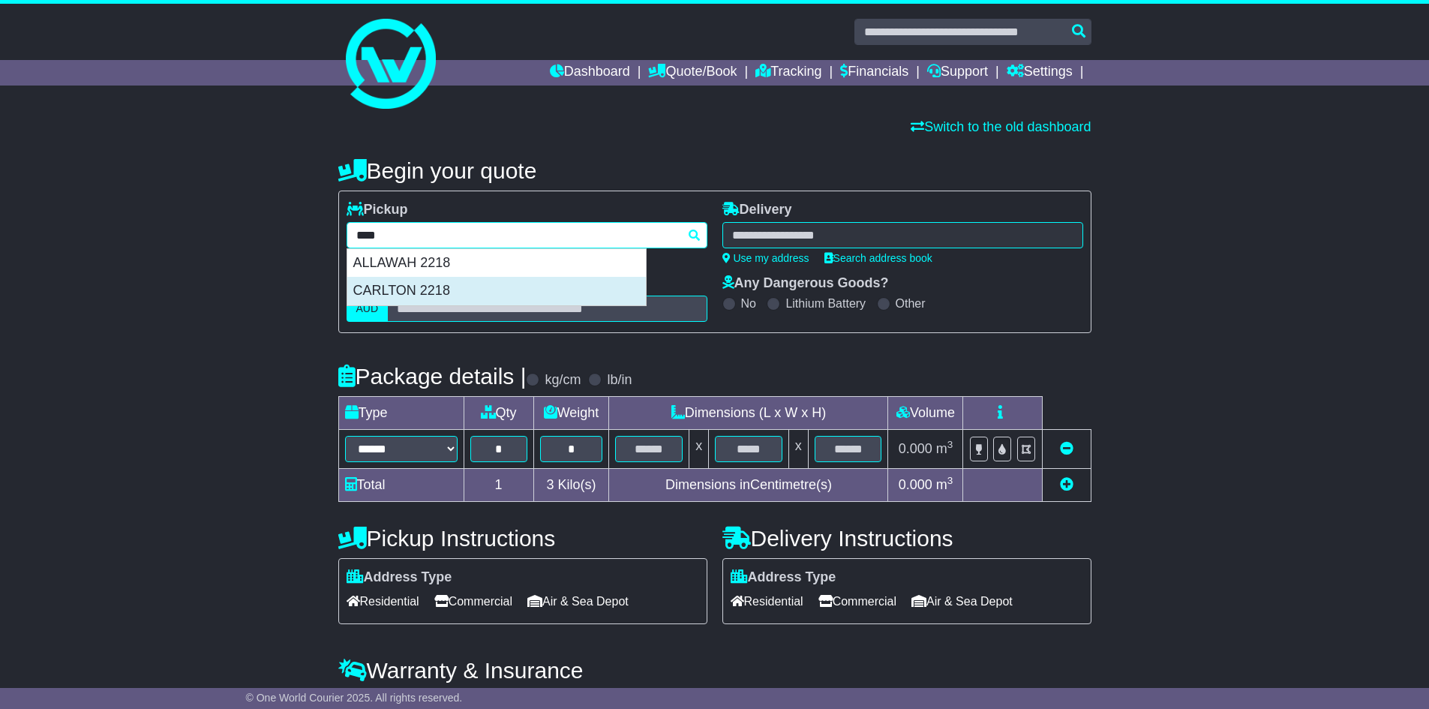  What do you see at coordinates (550, 484) in the screenshot?
I see `span: 3` at bounding box center [550, 484].